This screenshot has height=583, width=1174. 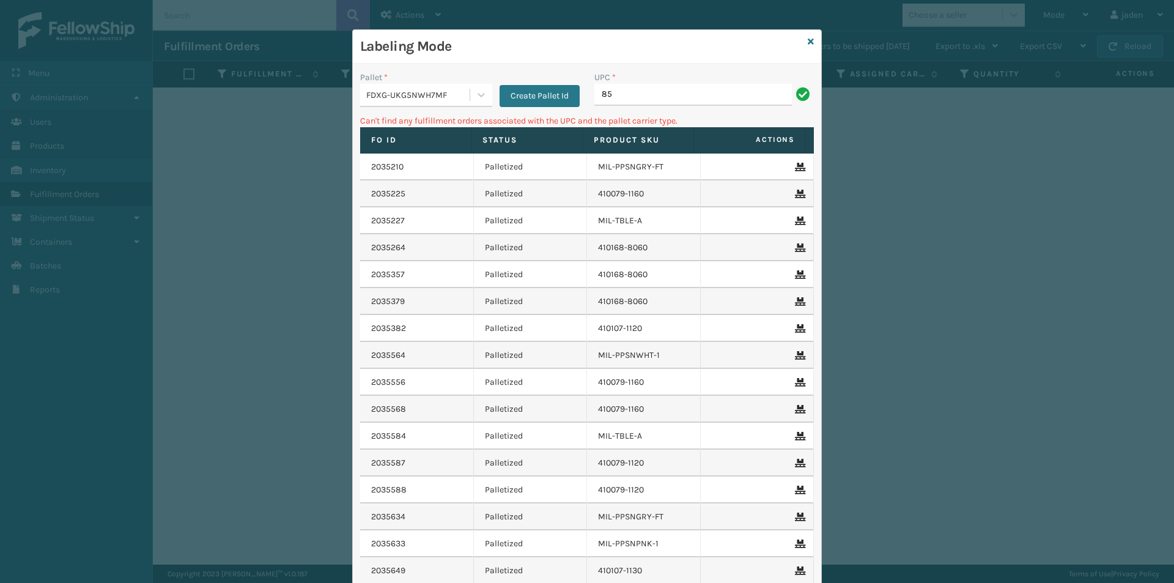 I want to click on a: 2035634, so click(x=388, y=517).